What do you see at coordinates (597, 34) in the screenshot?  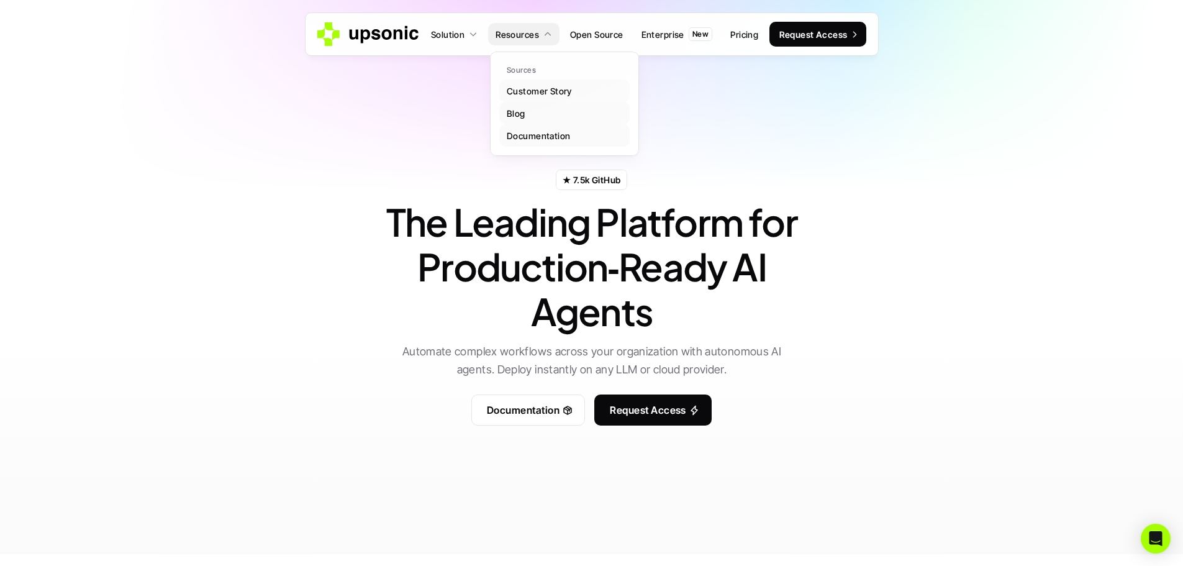 I see `p: Open Source` at bounding box center [597, 34].